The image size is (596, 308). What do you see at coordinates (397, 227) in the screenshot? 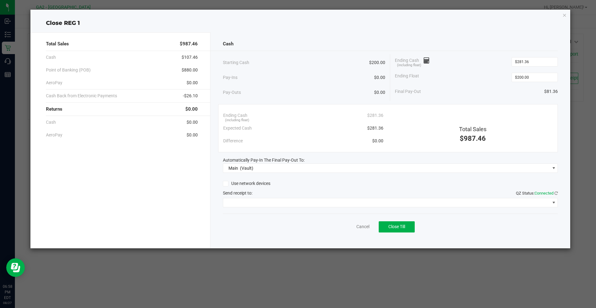
I see `button: Close Till` at bounding box center [397, 227].